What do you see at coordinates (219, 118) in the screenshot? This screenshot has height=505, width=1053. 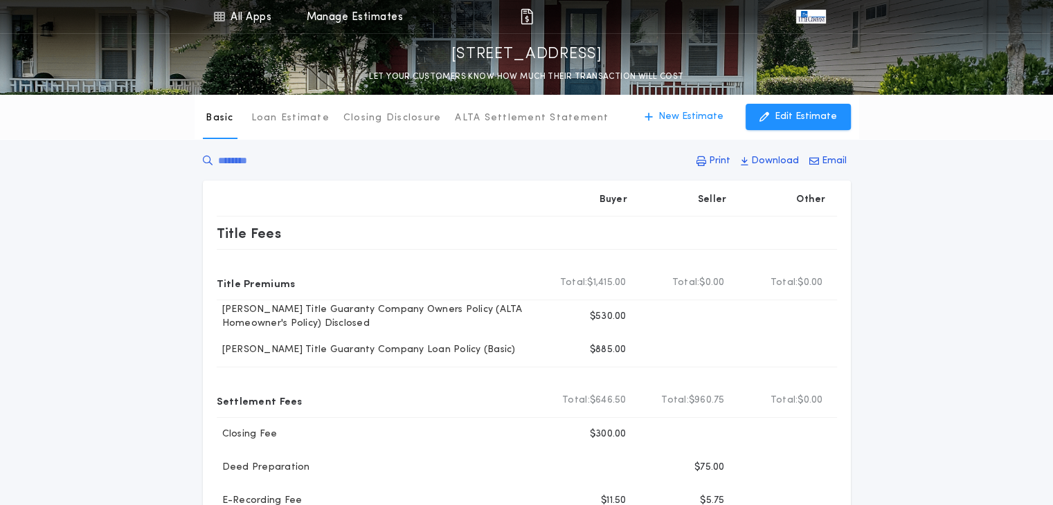 I see `p: Basic` at bounding box center [219, 118].